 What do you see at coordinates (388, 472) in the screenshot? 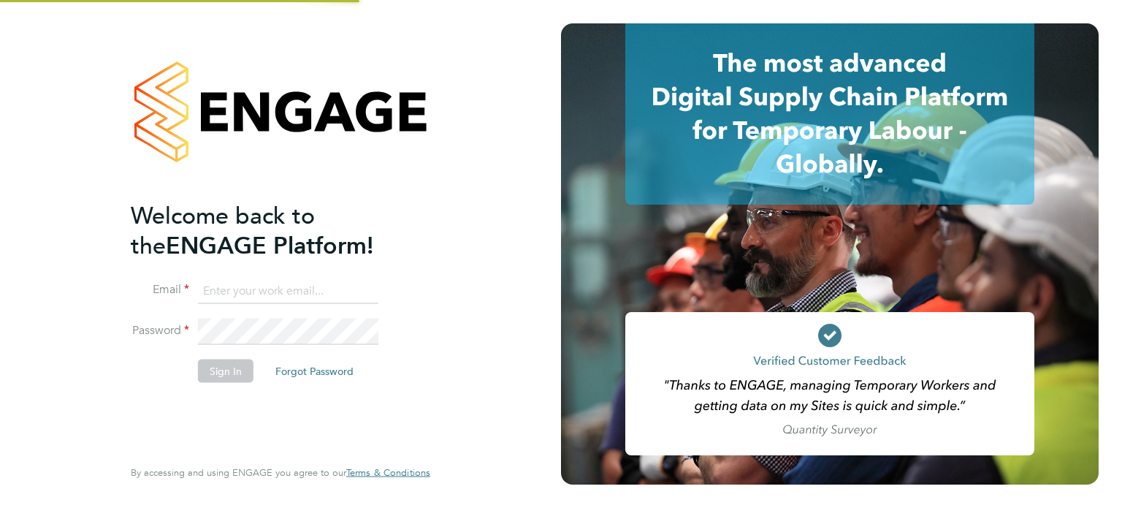
I see `span: Terms & Conditions` at bounding box center [388, 472].